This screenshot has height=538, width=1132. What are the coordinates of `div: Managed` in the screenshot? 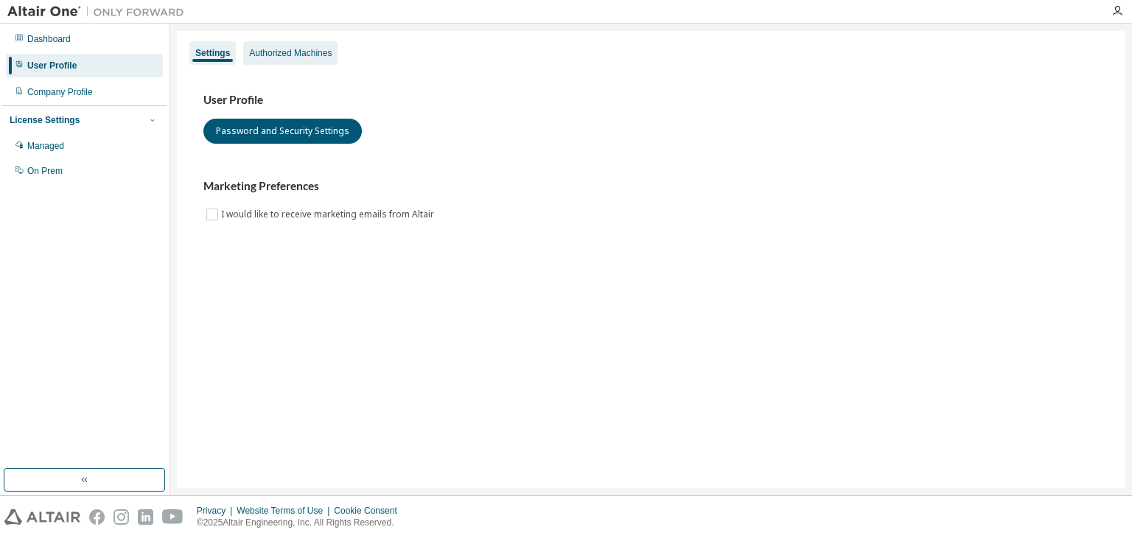 It's located at (46, 146).